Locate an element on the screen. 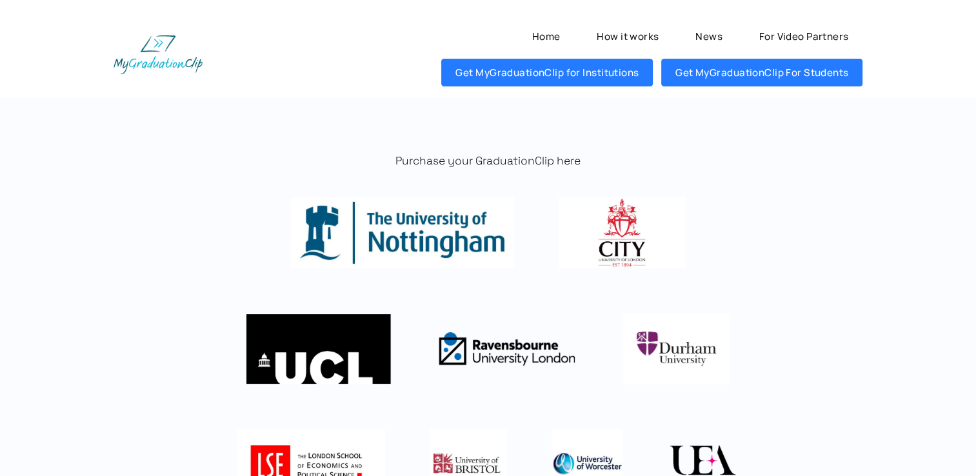 This screenshot has width=976, height=476. a: Nottingham is located at coordinates (402, 232).